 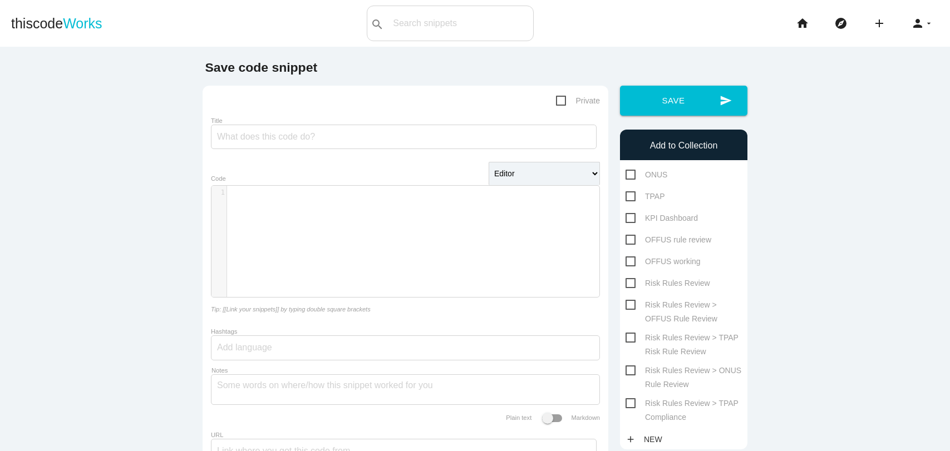 What do you see at coordinates (683, 403) in the screenshot?
I see `span: Risk Rules Review > TPAP Compliance` at bounding box center [683, 403].